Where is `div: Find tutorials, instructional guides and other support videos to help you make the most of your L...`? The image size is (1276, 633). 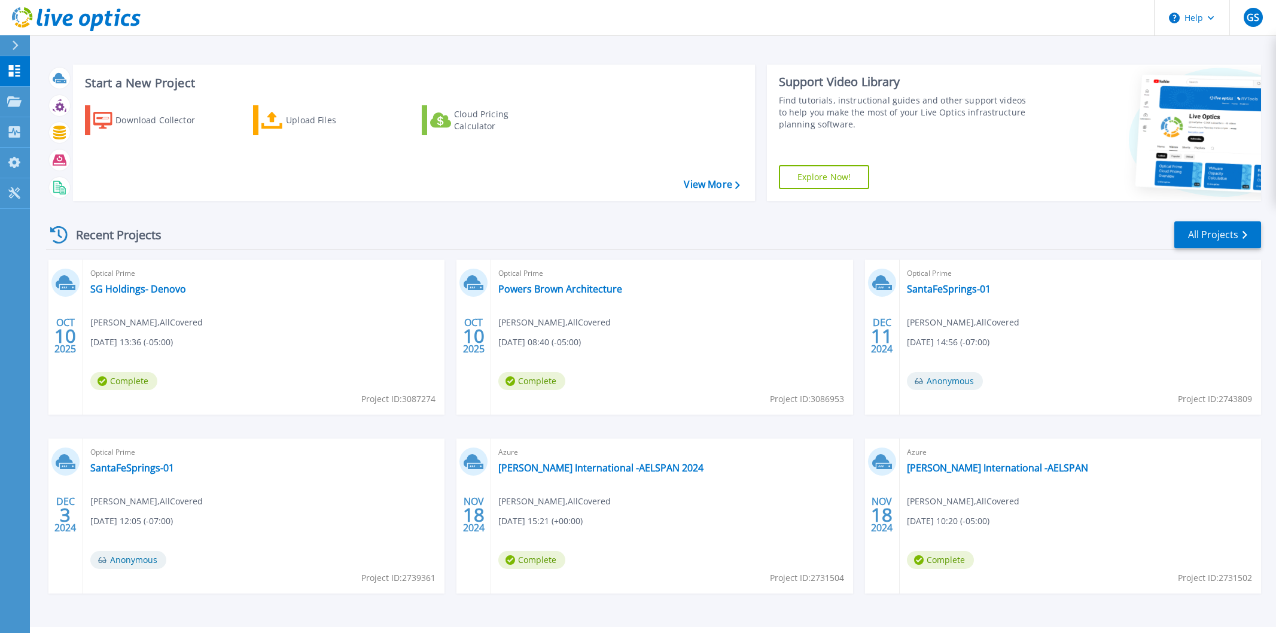 div: Find tutorials, instructional guides and other support videos to help you make the most of your L... is located at coordinates (906, 112).